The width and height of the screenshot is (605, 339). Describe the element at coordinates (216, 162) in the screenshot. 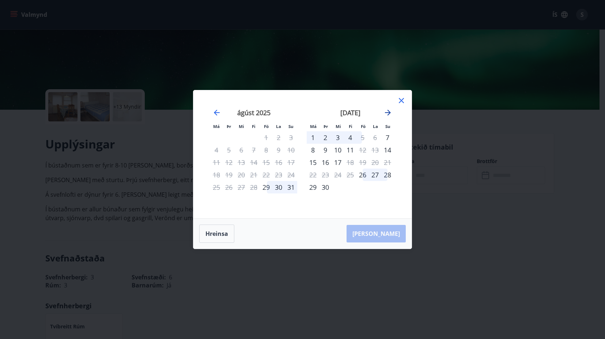

I see `td: Not available. mánudagur, 11. ágúst 2025` at that location.